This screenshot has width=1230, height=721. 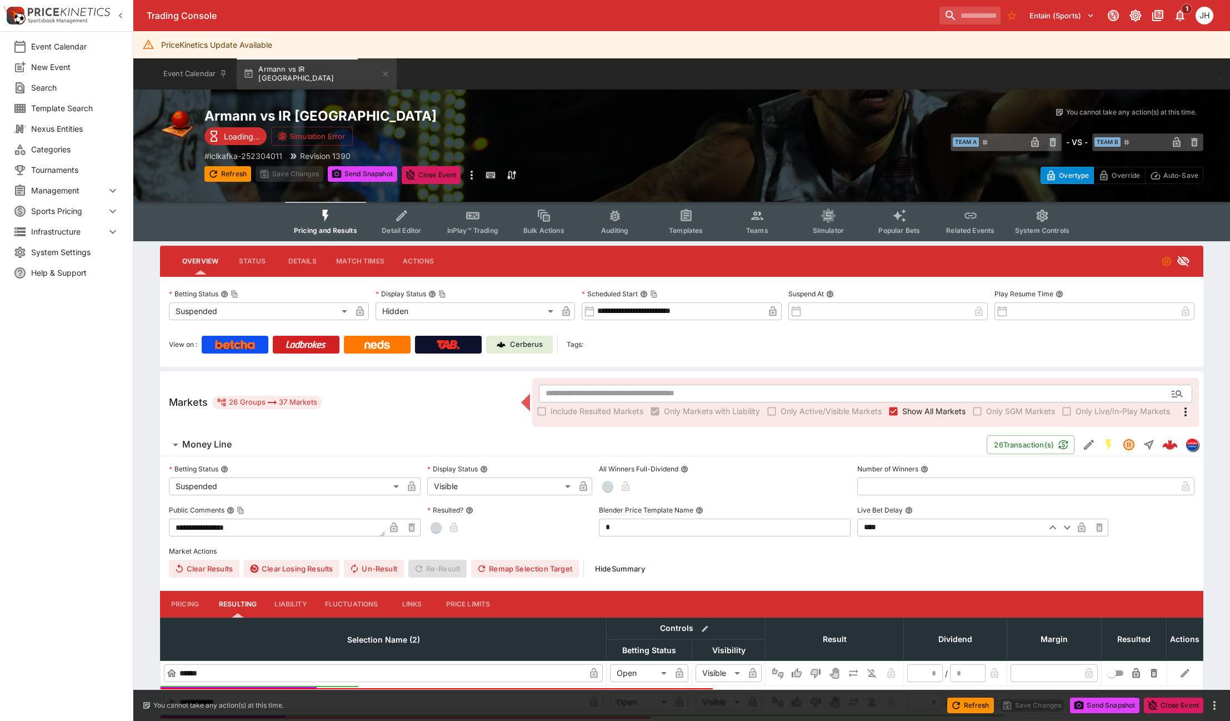 What do you see at coordinates (267, 402) in the screenshot?
I see `div: 26 Groups 37 Markets` at bounding box center [267, 402].